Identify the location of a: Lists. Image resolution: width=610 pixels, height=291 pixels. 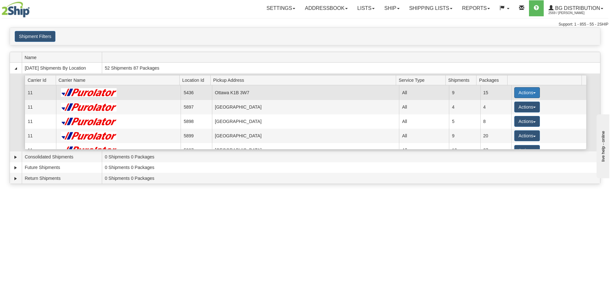
(366, 8).